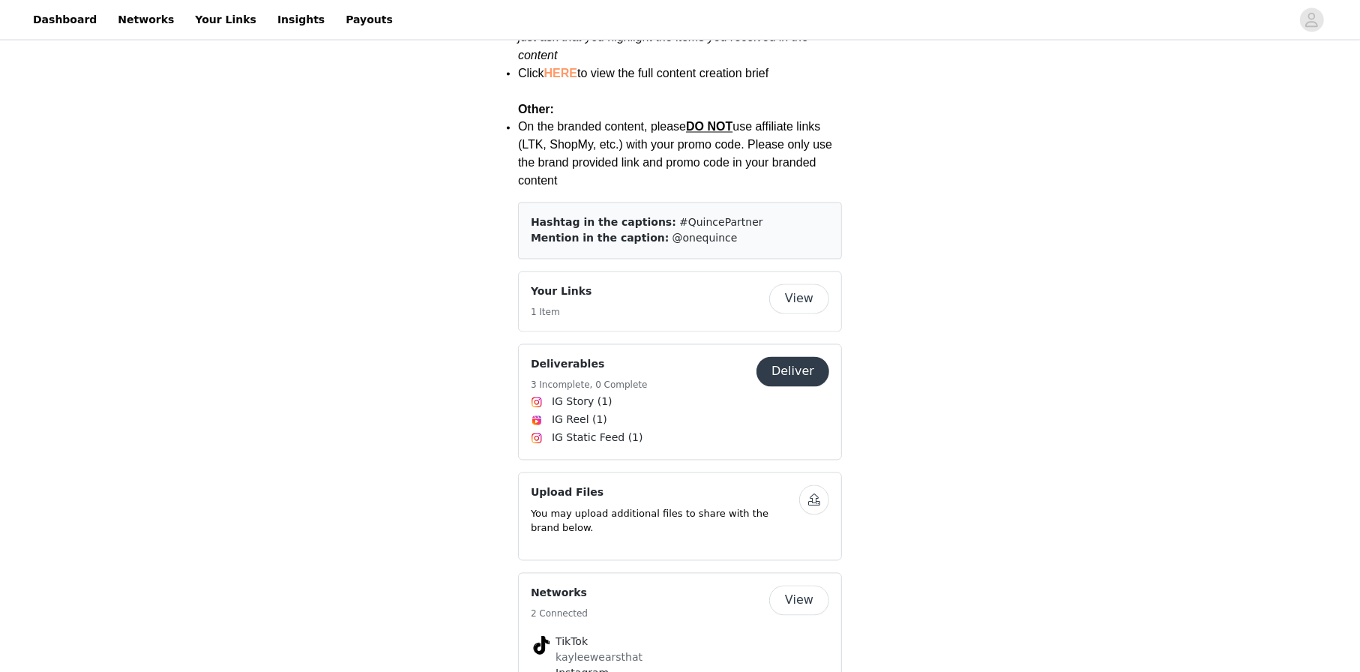 The image size is (1360, 672). What do you see at coordinates (536, 109) in the screenshot?
I see `strong: Other:` at bounding box center [536, 109].